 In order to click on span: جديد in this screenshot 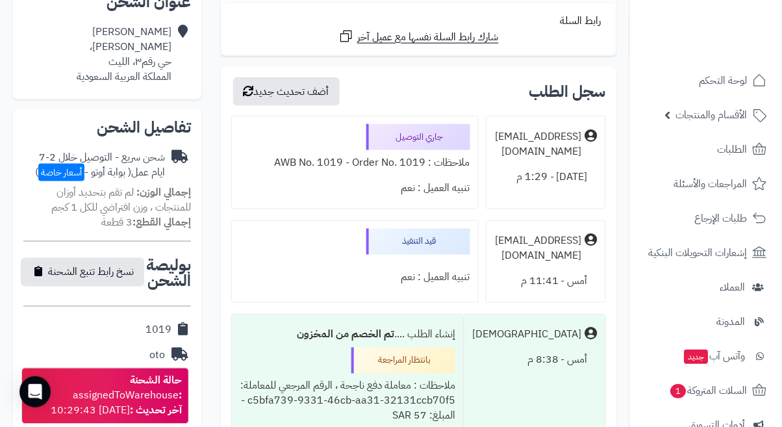, I will do `click(696, 357)`.